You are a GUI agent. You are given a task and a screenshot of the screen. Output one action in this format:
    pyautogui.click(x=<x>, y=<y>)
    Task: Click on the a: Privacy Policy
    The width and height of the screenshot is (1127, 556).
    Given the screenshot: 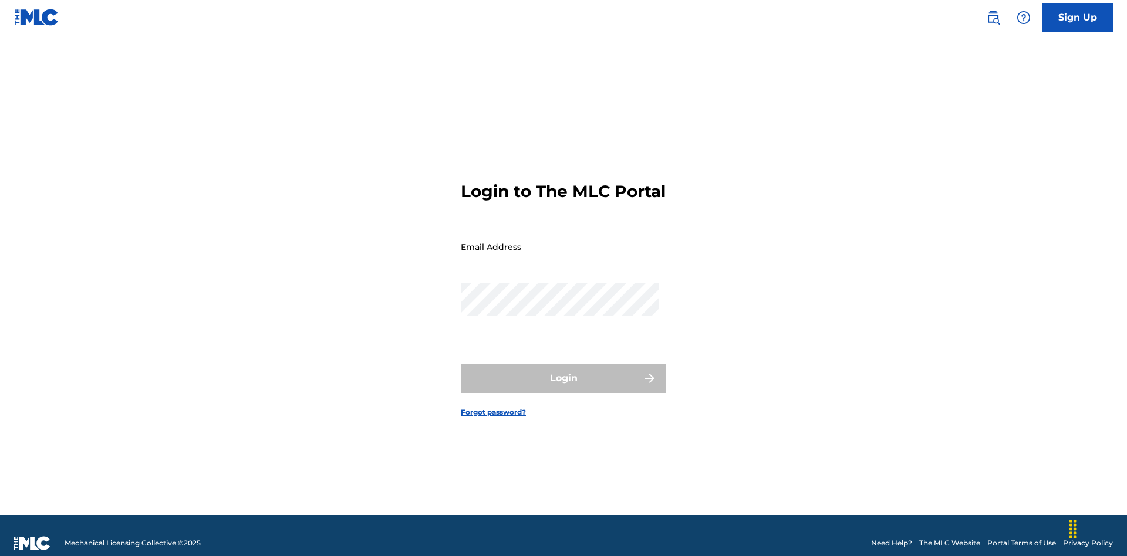 What is the action you would take?
    pyautogui.click(x=1088, y=543)
    